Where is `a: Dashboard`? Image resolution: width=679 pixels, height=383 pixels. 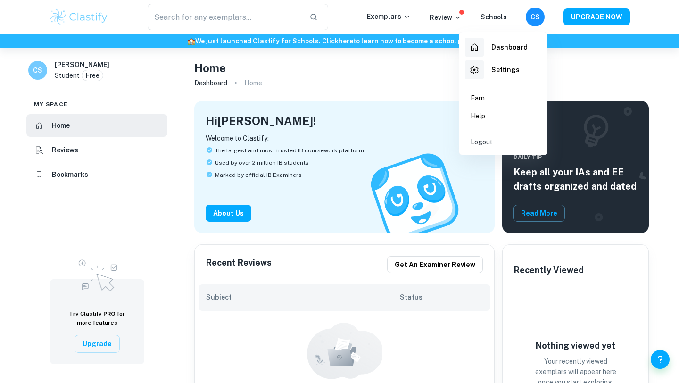 a: Dashboard is located at coordinates (503, 47).